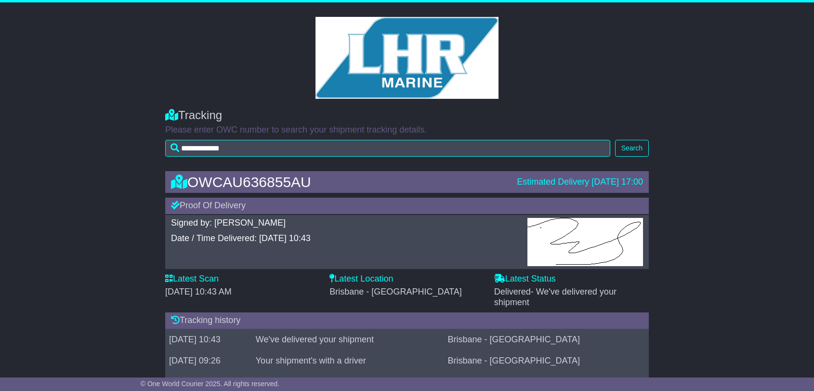  Describe the element at coordinates (555, 297) in the screenshot. I see `span: Delivered` at that location.